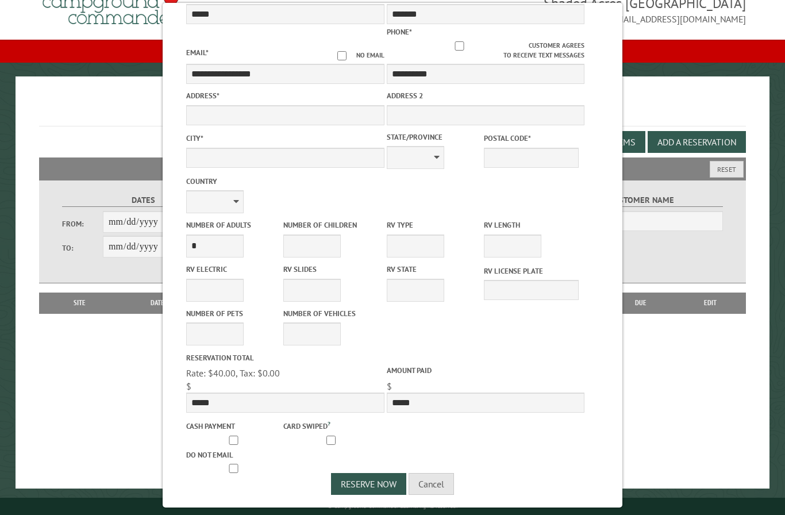 Image resolution: width=785 pixels, height=515 pixels. What do you see at coordinates (197, 52) in the screenshot?
I see `label: Email` at bounding box center [197, 52].